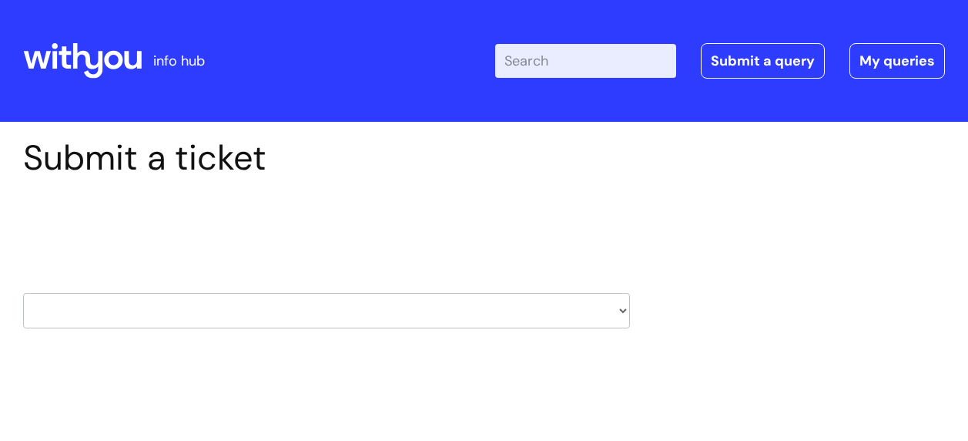 This screenshot has height=441, width=968. Describe the element at coordinates (327, 158) in the screenshot. I see `h1: Submit a ticket` at that location.